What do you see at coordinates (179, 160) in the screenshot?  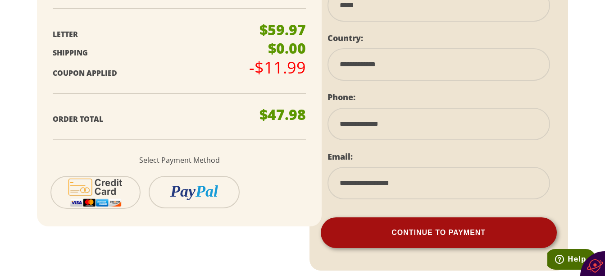 I see `p: Select Payment Method` at bounding box center [179, 160].